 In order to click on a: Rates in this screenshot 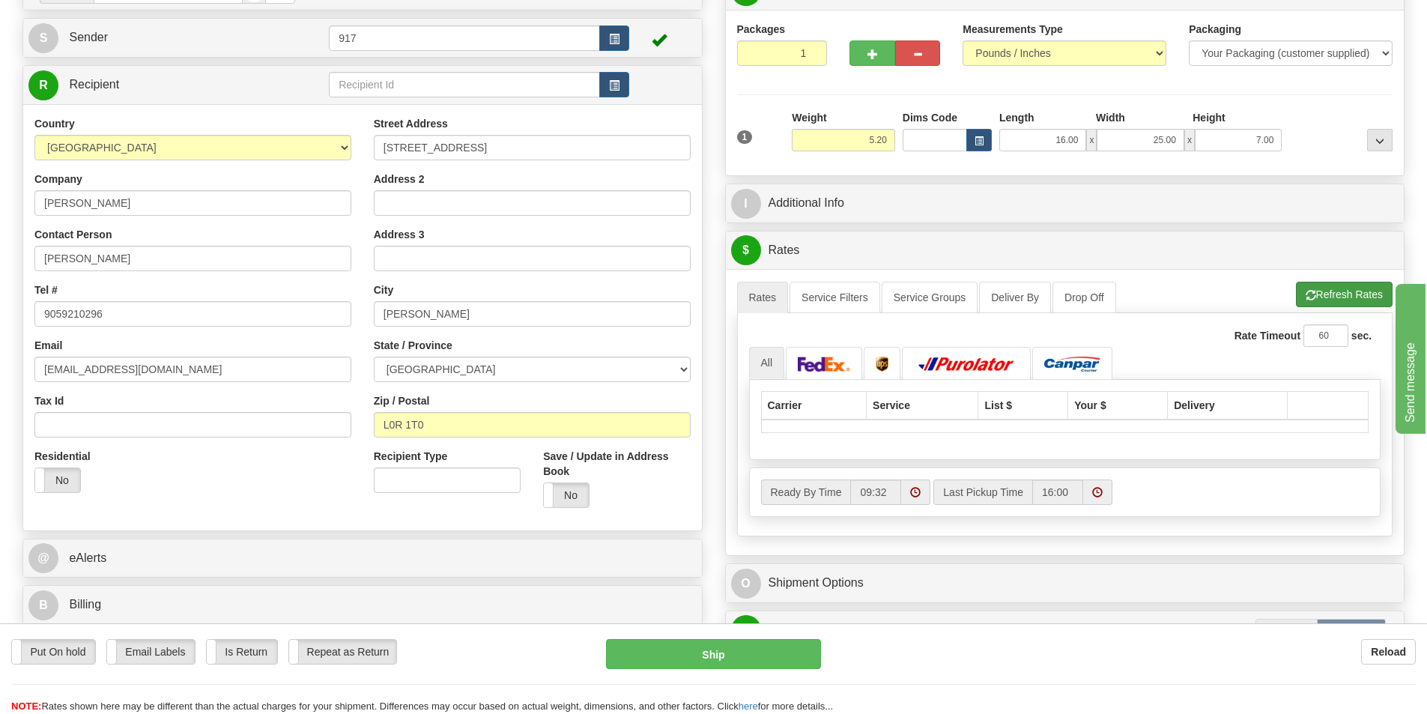, I will do `click(763, 297)`.